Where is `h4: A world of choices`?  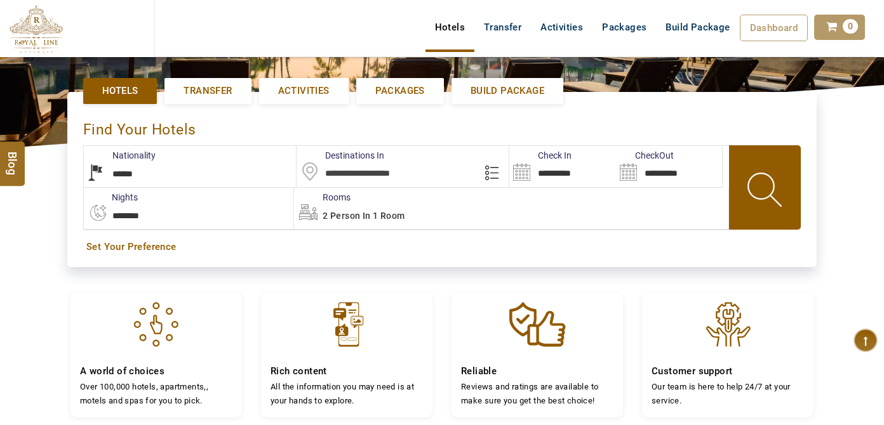 h4: A world of choices is located at coordinates (156, 371).